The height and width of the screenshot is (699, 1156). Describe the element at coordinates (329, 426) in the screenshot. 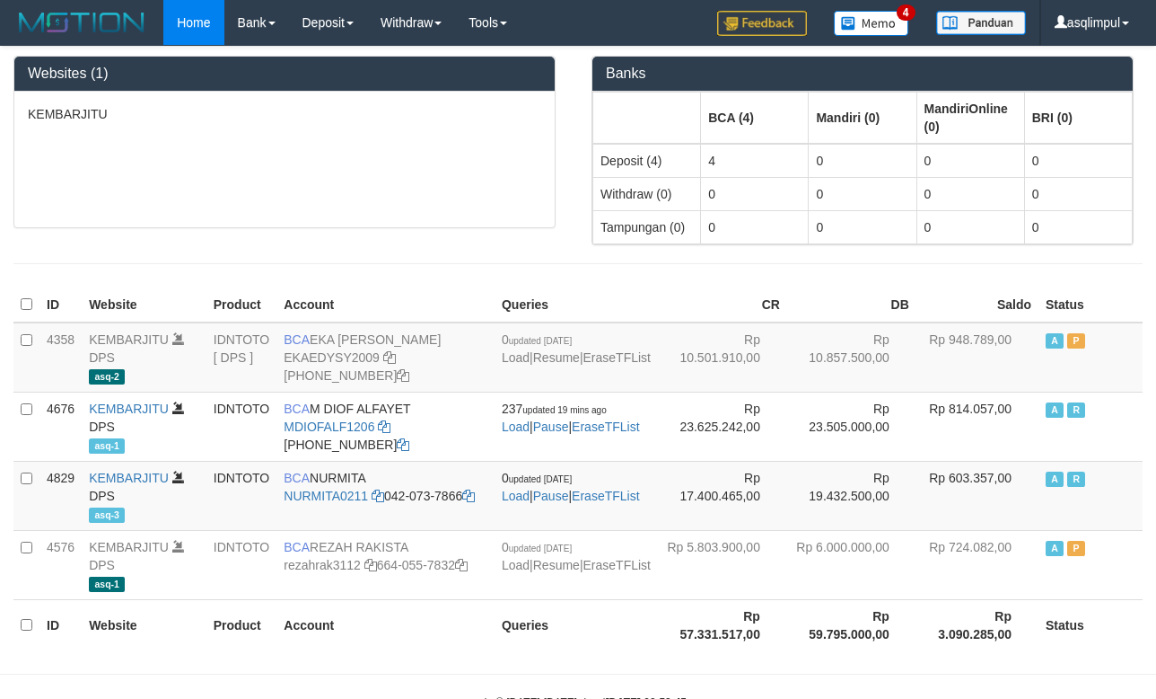

I see `a: MDIOFALF1206` at that location.